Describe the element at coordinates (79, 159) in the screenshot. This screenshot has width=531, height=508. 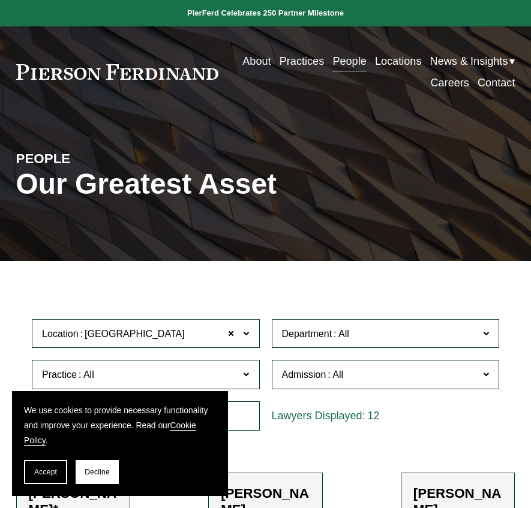
I see `h4: PEOPLE` at that location.